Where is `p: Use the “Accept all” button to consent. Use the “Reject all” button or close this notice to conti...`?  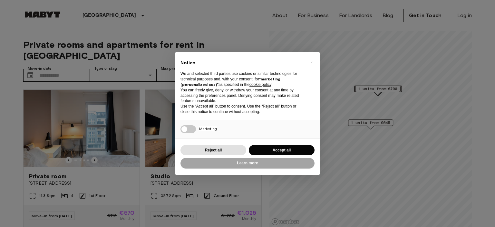
p: Use the “Accept all” button to consent. Use the “Reject all” button or close this notice to conti... is located at coordinates (242, 109).